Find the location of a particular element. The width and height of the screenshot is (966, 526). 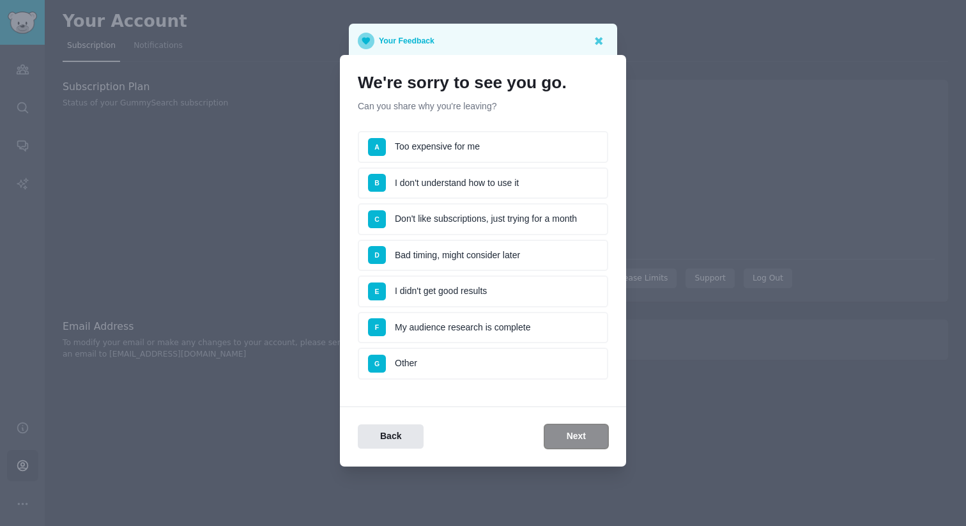

h1: We're sorry to see you go. is located at coordinates (483, 83).